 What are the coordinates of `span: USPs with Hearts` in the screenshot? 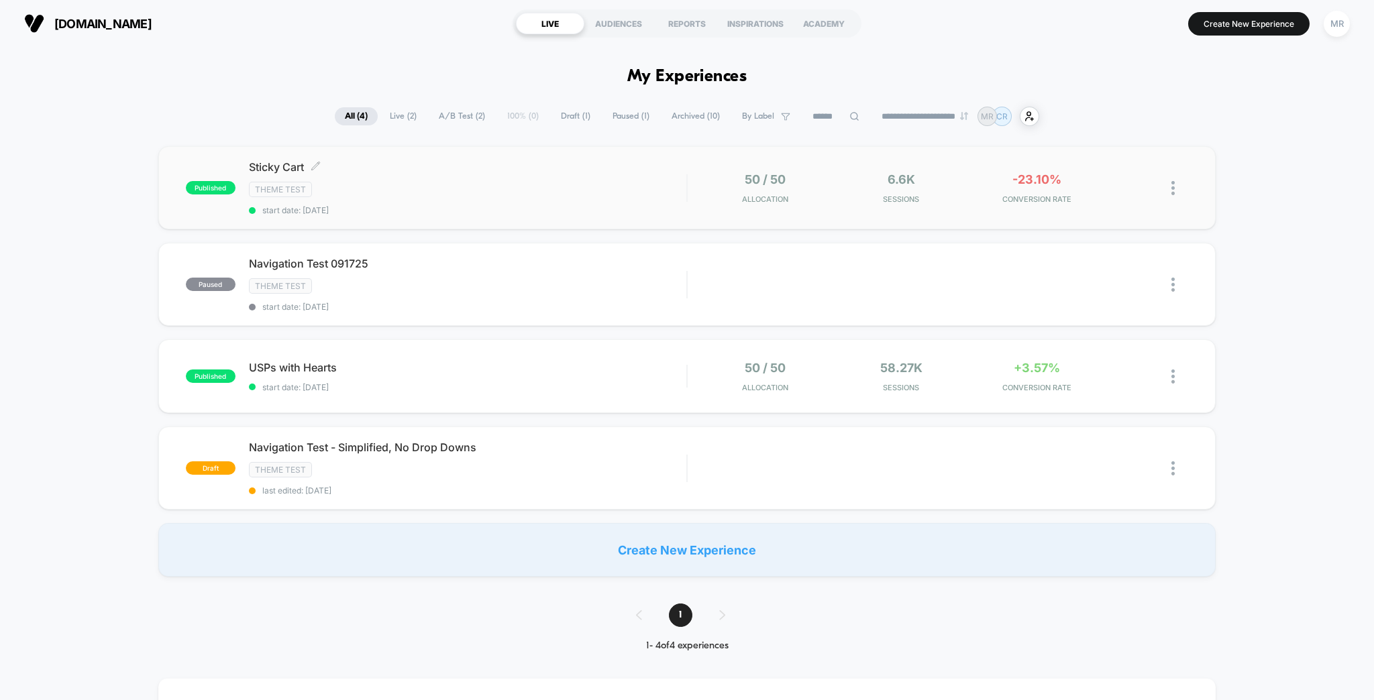 It's located at (468, 368).